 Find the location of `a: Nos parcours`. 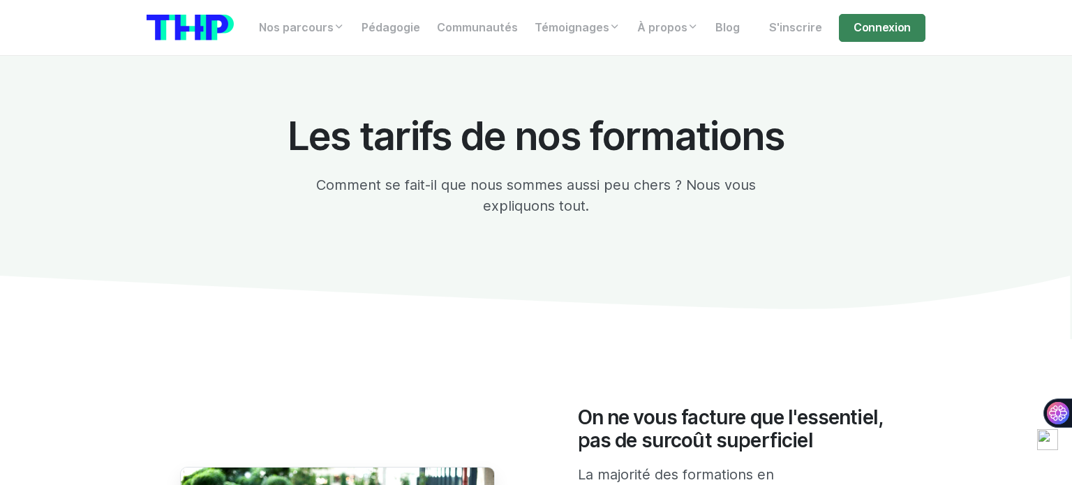

a: Nos parcours is located at coordinates (302, 28).